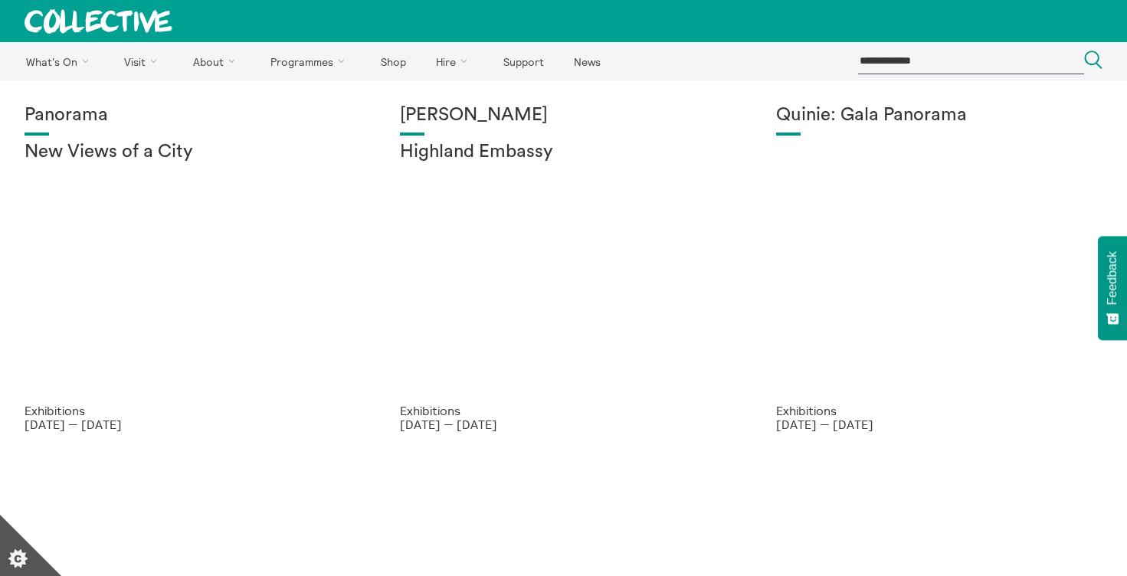 This screenshot has width=1127, height=576. What do you see at coordinates (1112, 288) in the screenshot?
I see `button: Feedback - Show survey` at bounding box center [1112, 288].